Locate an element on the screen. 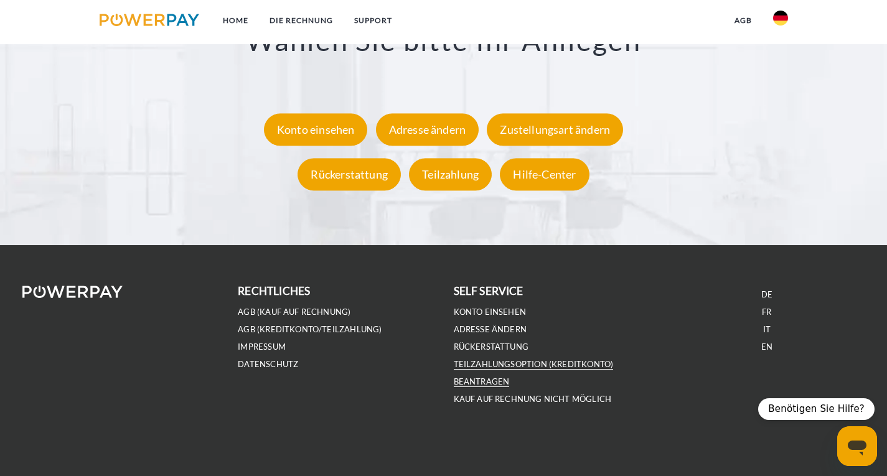  a: agb is located at coordinates (743, 21).